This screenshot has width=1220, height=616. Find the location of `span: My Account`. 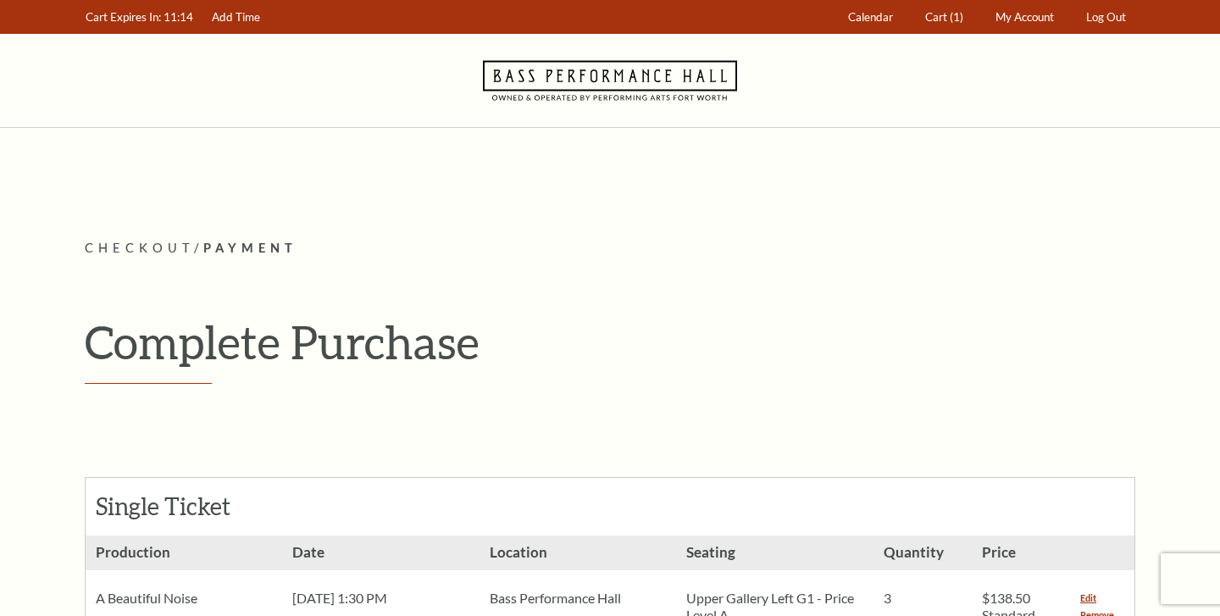

span: My Account is located at coordinates (1024, 17).